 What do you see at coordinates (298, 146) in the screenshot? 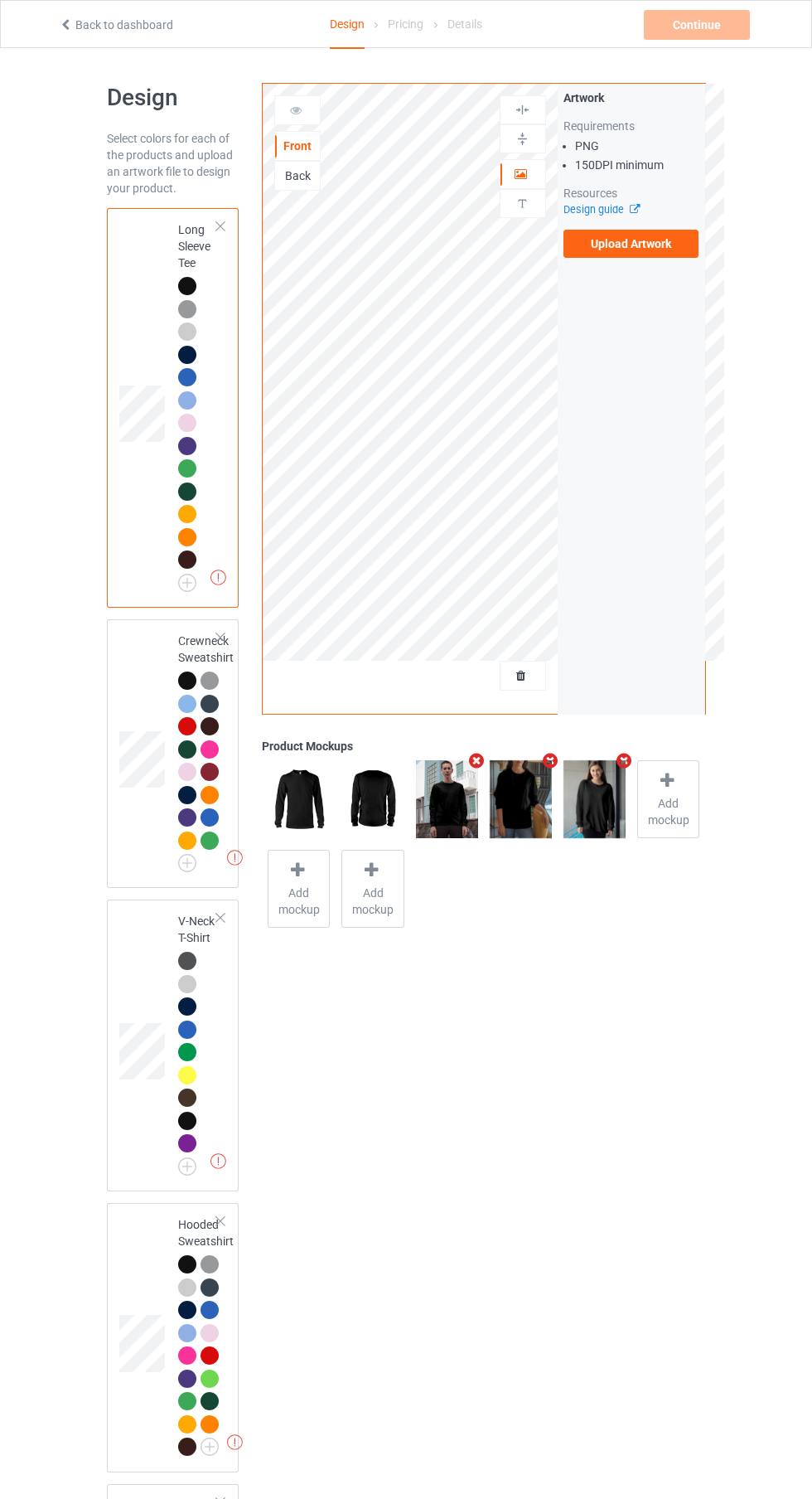
I see `div: Front` at bounding box center [298, 146].